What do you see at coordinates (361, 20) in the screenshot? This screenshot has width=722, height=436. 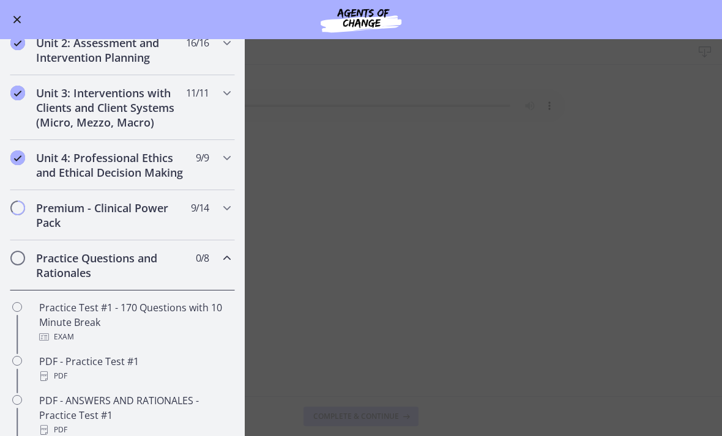 I see `img: Agents of Change` at bounding box center [361, 20].